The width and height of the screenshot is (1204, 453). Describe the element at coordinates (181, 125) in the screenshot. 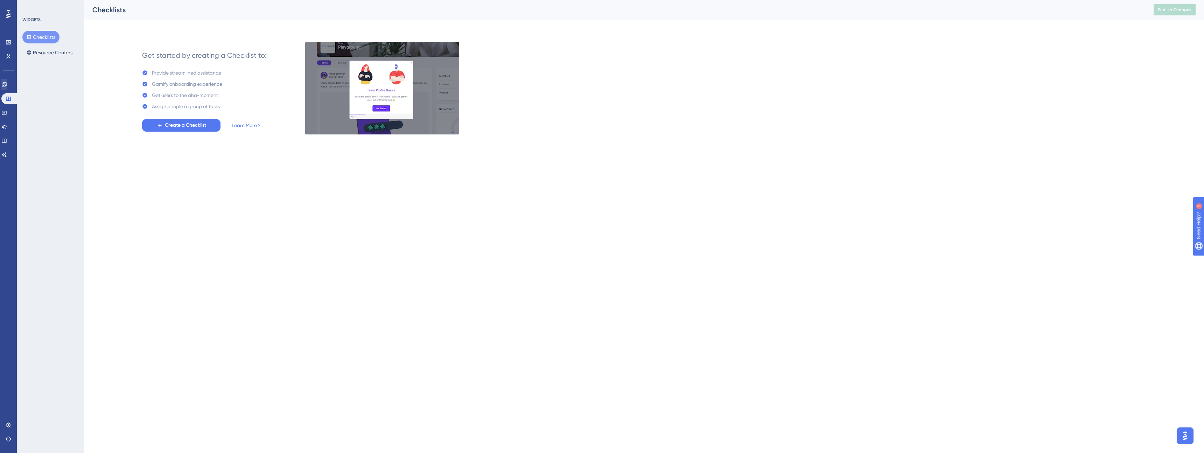

I see `button: Create a Checklist` at that location.